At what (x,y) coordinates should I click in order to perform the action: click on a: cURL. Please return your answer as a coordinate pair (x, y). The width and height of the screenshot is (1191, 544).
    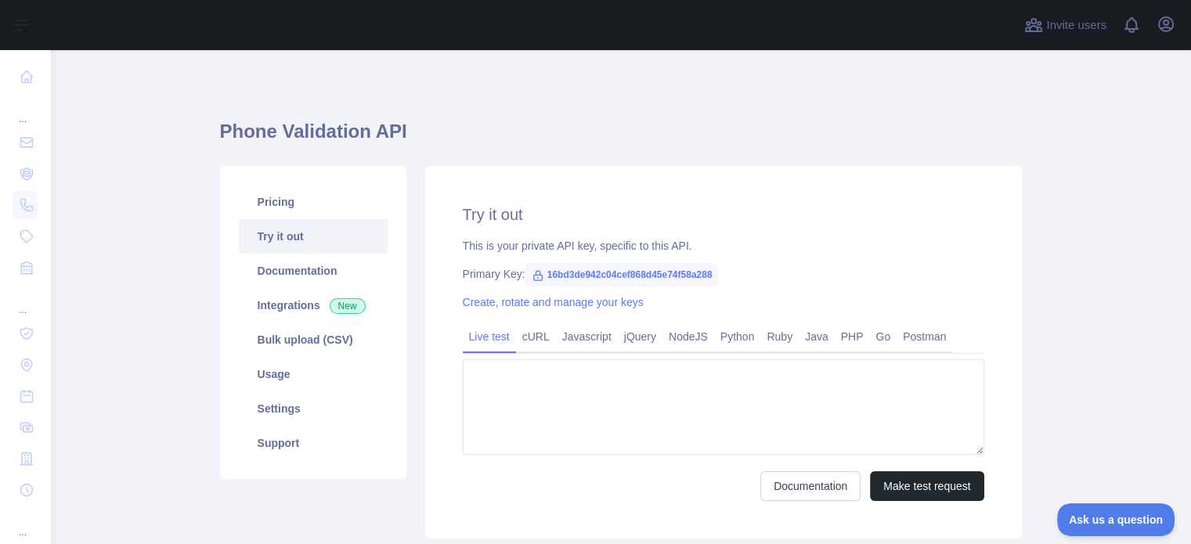
    Looking at the image, I should click on (536, 337).